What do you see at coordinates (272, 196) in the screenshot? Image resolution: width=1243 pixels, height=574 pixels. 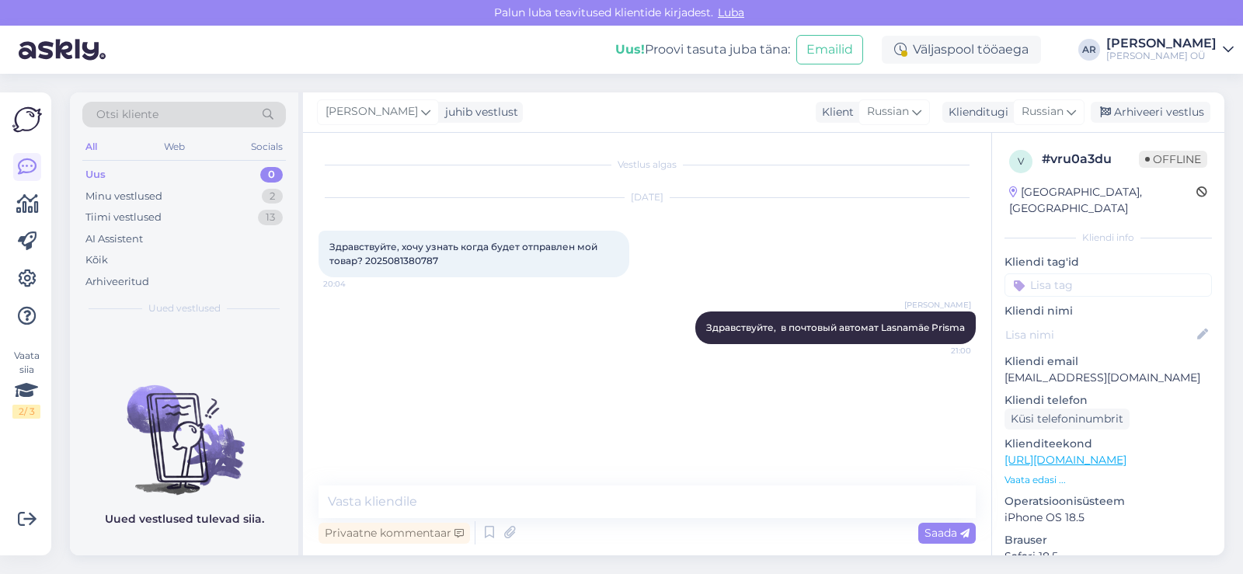 I see `div: 2` at bounding box center [272, 196].